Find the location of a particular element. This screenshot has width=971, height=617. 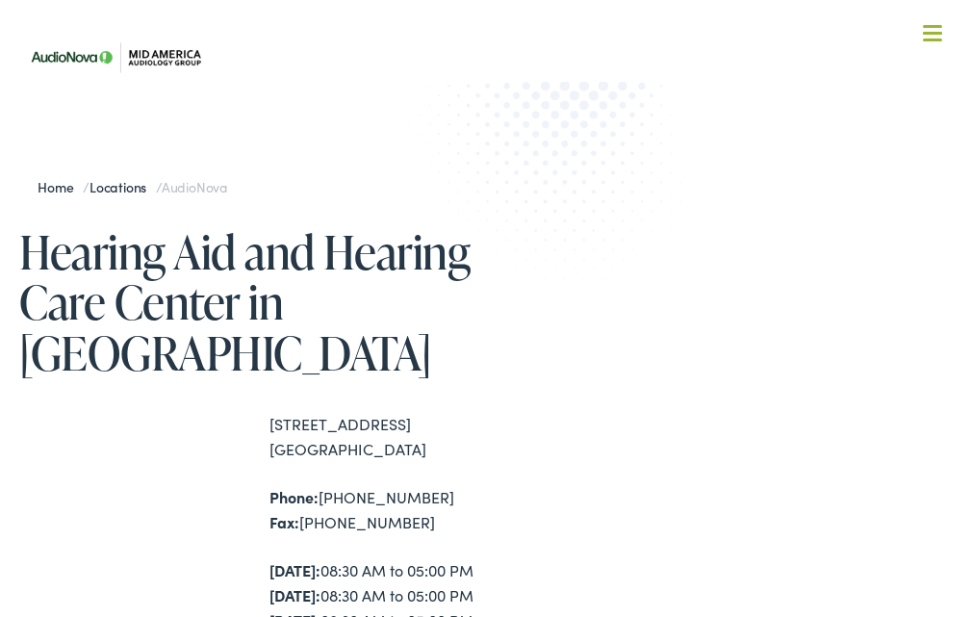

a: Locations is located at coordinates (122, 187).